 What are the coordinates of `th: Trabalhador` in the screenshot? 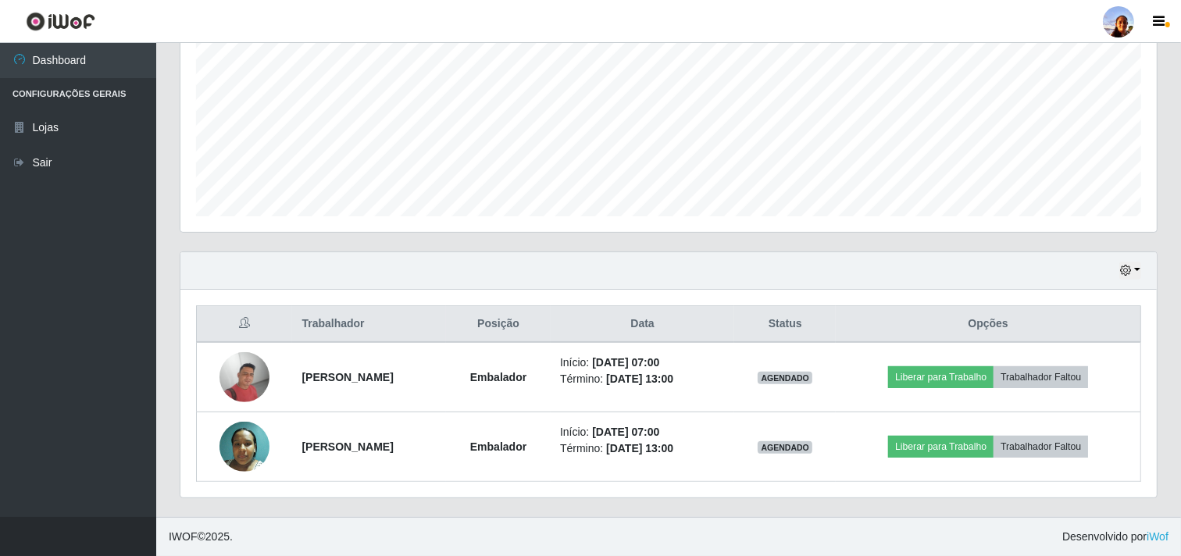 It's located at (369, 324).